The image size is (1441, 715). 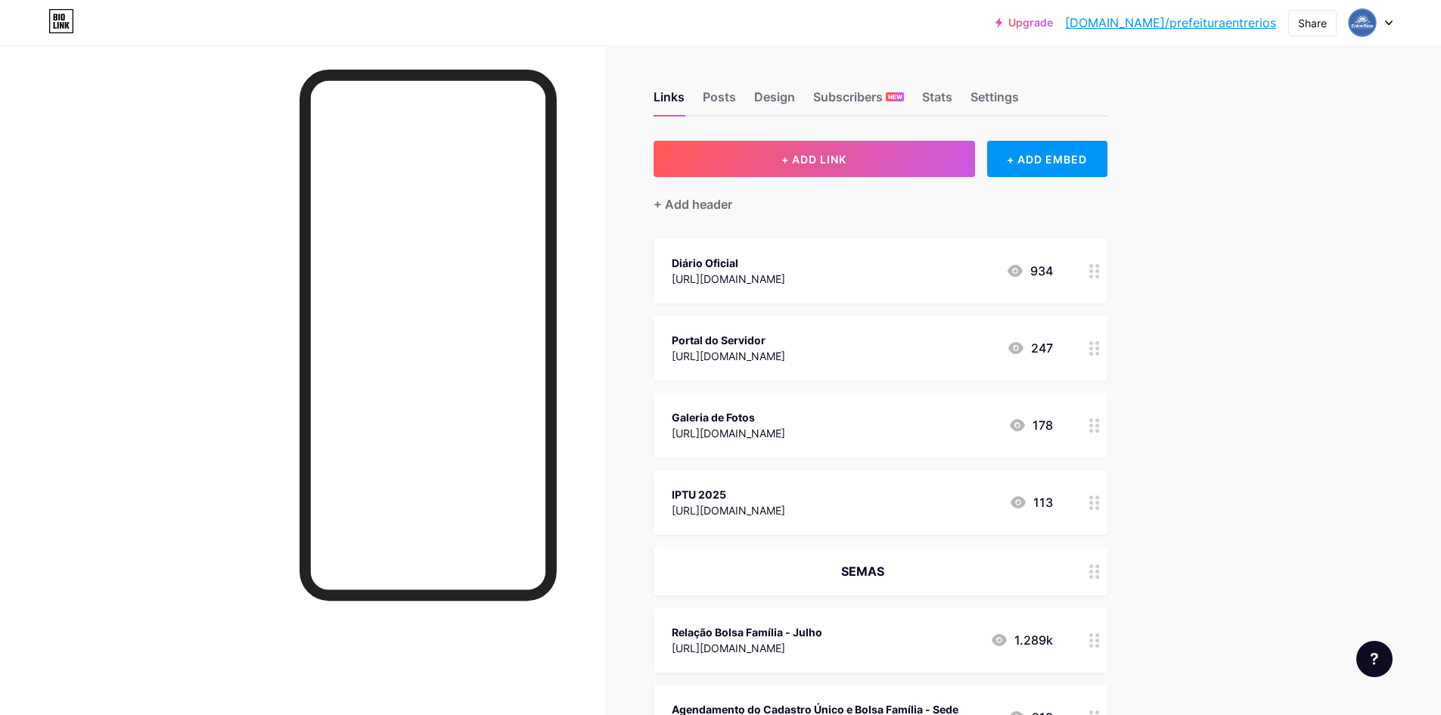 I want to click on div: Design, so click(x=775, y=101).